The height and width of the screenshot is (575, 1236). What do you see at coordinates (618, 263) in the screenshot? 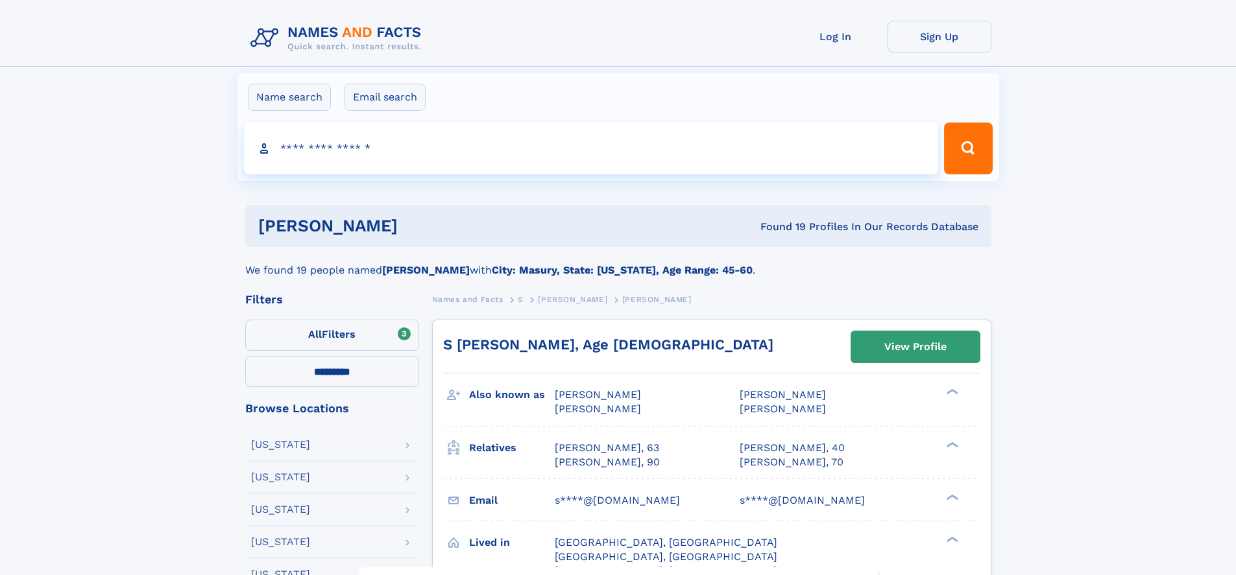
I see `div: We found 19 people named with .` at bounding box center [618, 263].